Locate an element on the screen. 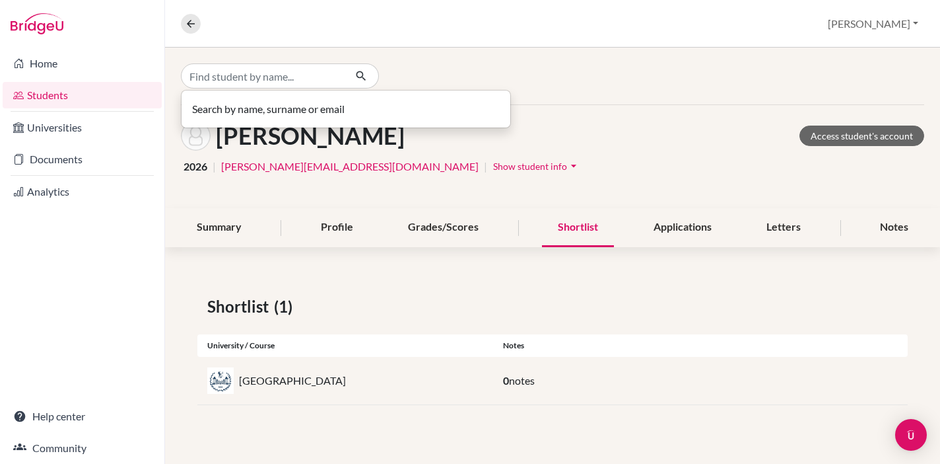 This screenshot has width=940, height=464. div: Shortlist is located at coordinates (578, 227).